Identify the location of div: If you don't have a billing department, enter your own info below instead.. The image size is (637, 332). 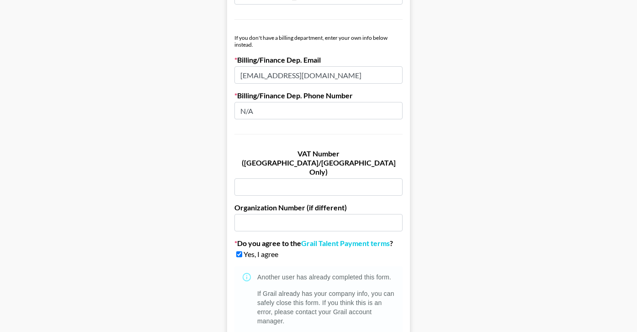
(318, 41).